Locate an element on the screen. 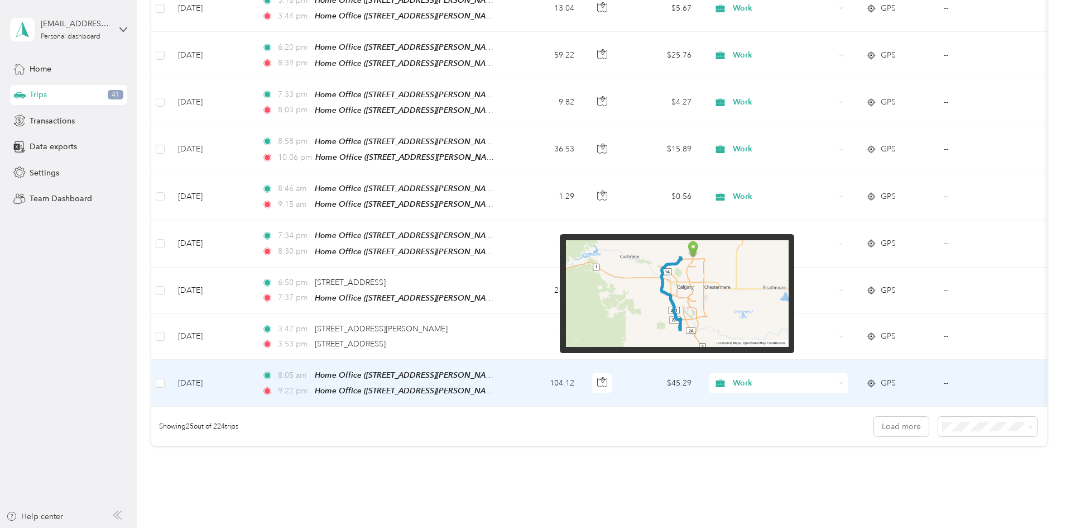  span: 7:33 pm is located at coordinates (294, 94).